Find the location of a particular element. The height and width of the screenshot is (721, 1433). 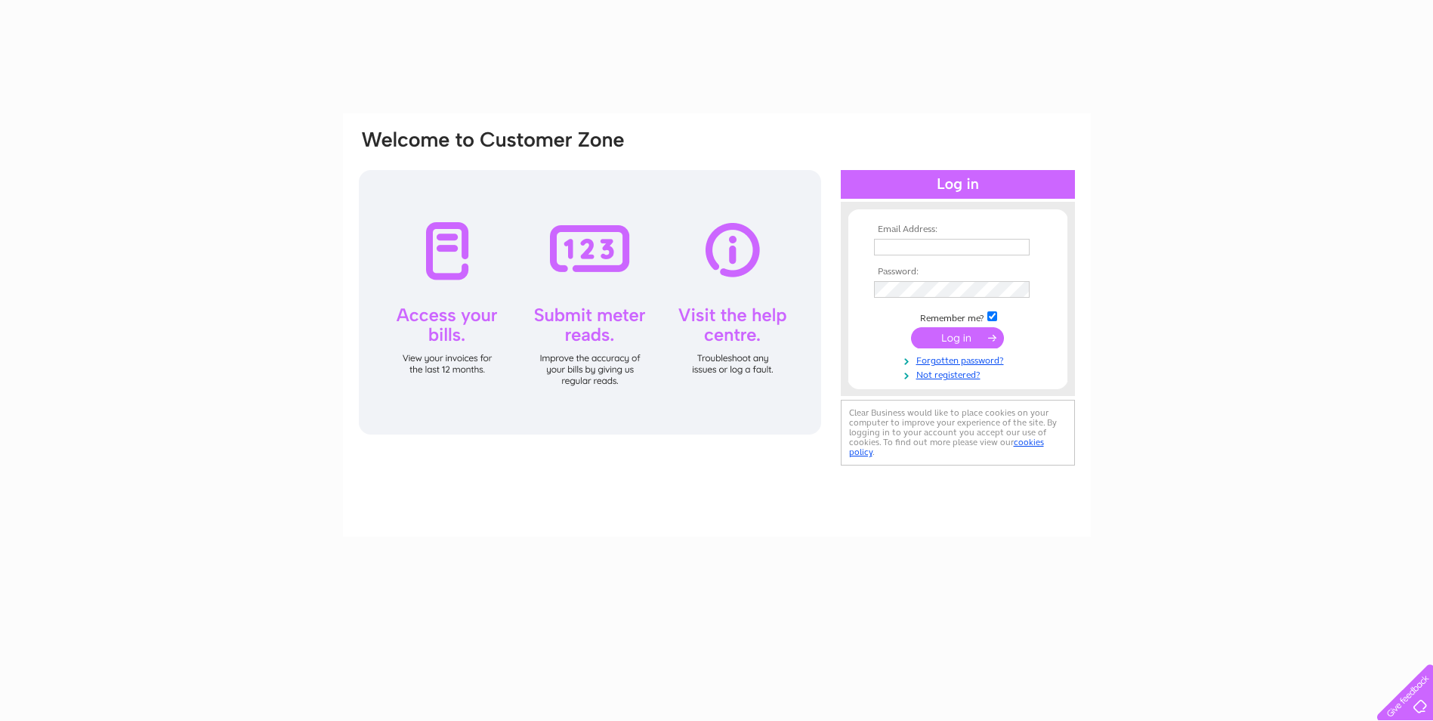

th: Password: is located at coordinates (958, 272).